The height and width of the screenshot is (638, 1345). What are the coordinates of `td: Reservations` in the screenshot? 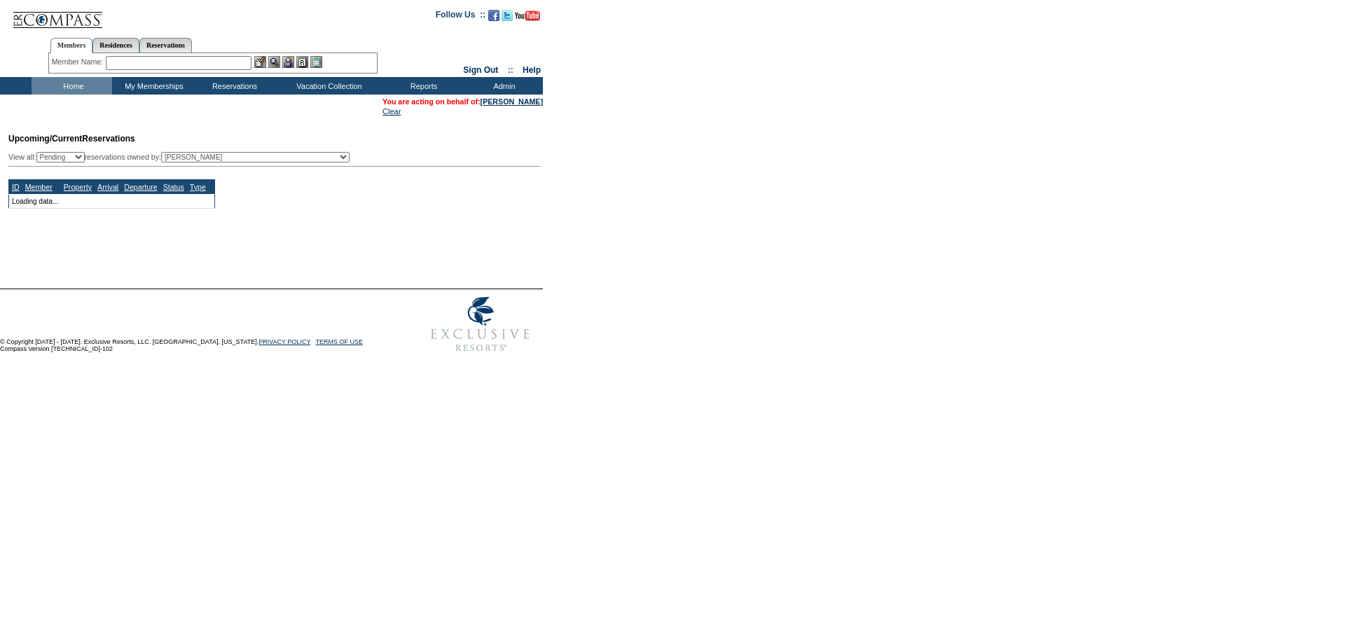 It's located at (233, 85).